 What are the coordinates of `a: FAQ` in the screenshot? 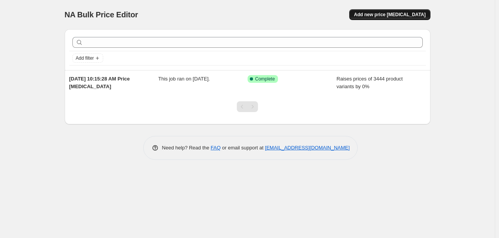 It's located at (215, 147).